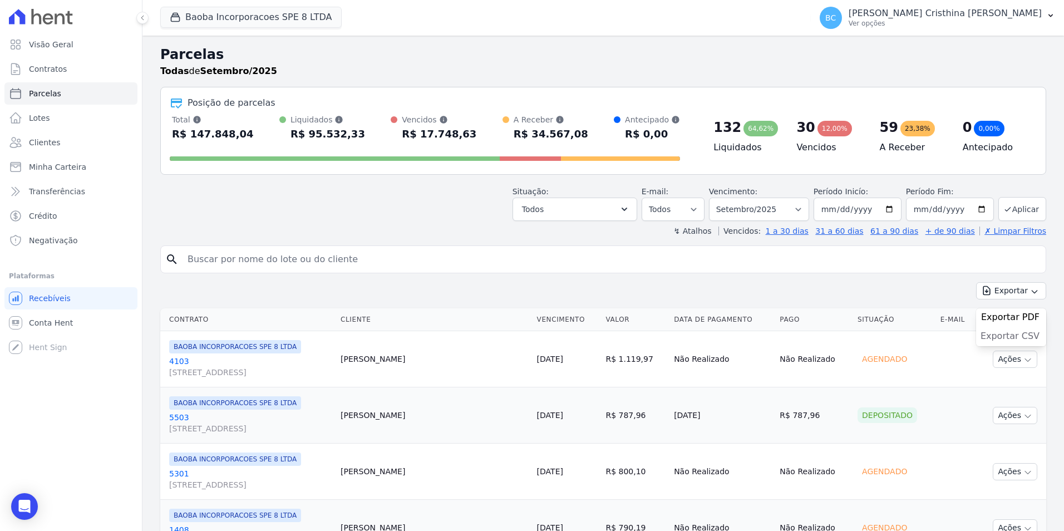 This screenshot has height=531, width=1064. I want to click on span: Negativação, so click(53, 240).